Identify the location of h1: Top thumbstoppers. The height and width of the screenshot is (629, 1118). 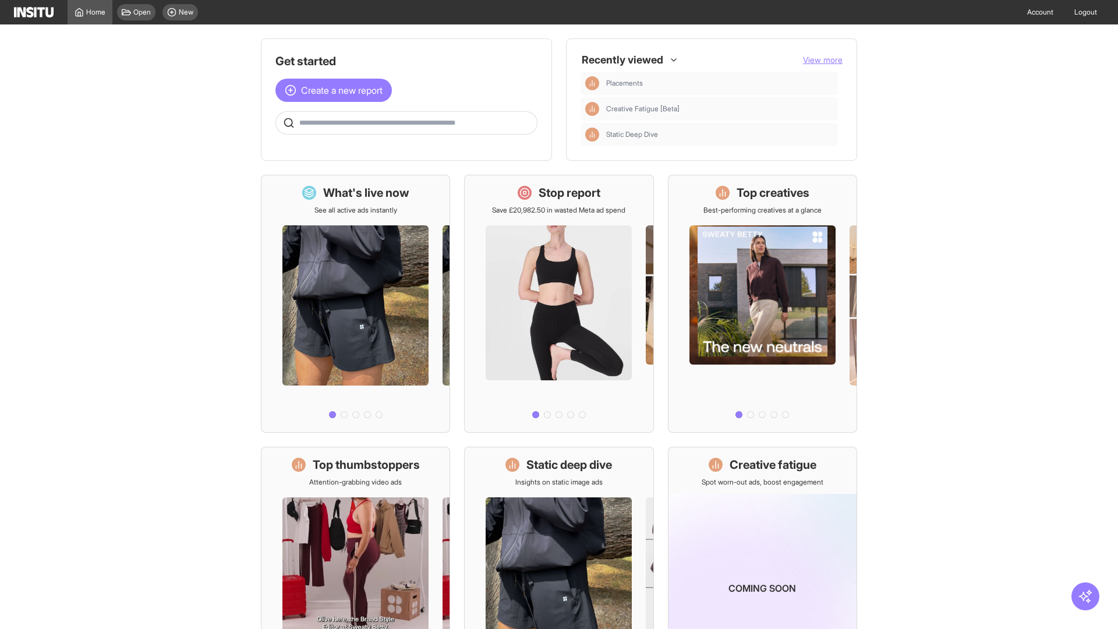
(366, 465).